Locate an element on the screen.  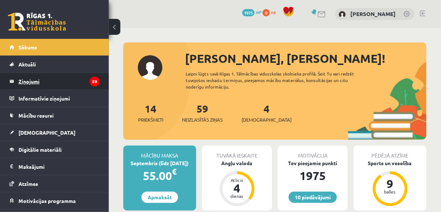
span: Neizlasītās ziņas is located at coordinates (203, 120).